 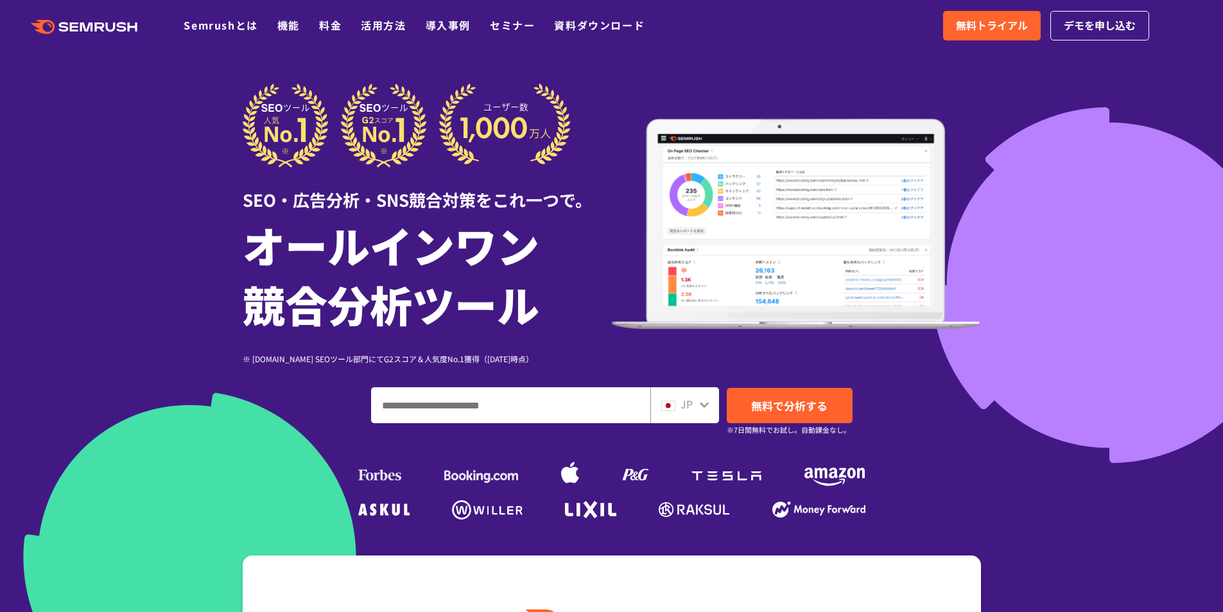 I want to click on a: 資料ダウンロード, so click(x=599, y=25).